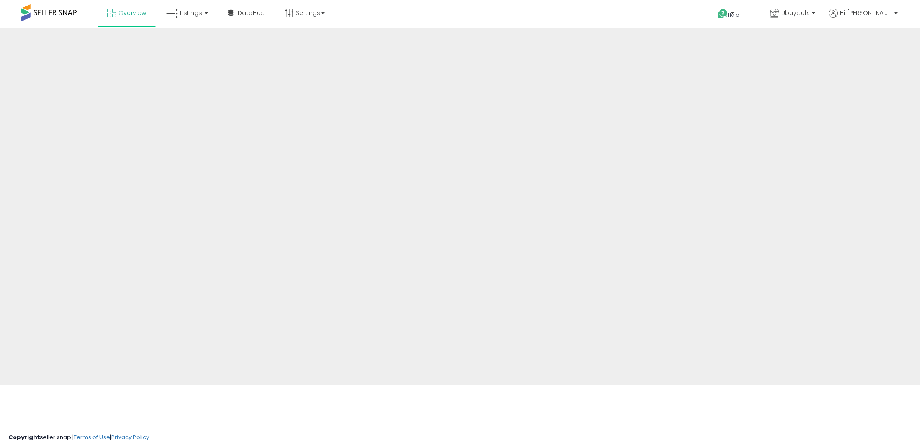 The width and height of the screenshot is (920, 446). What do you see at coordinates (251, 13) in the screenshot?
I see `span: DataHub` at bounding box center [251, 13].